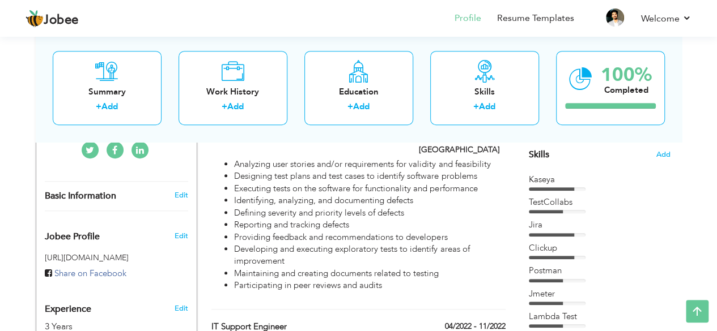 The width and height of the screenshot is (717, 331). I want to click on span: Jobee Profile, so click(72, 237).